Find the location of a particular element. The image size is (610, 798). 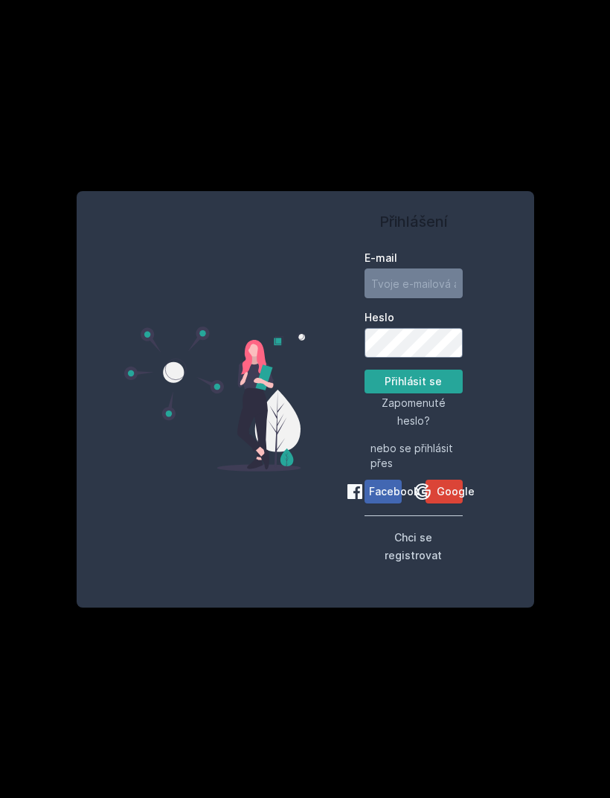

label: Heslo is located at coordinates (414, 318).